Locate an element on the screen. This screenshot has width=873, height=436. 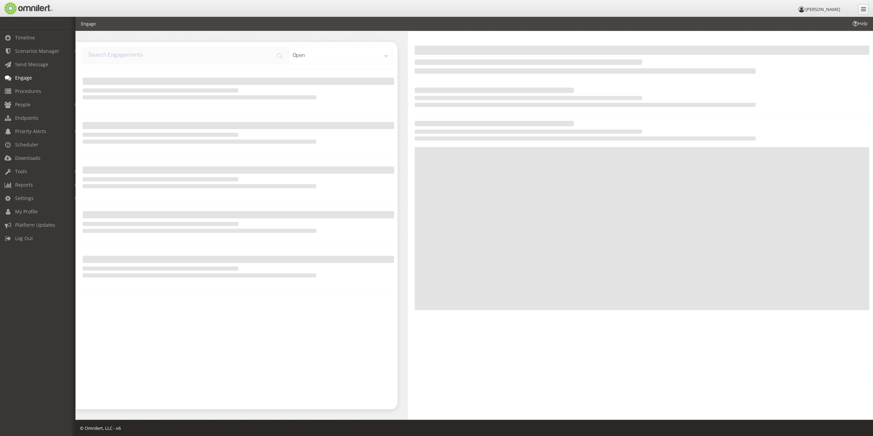
span: Downloads is located at coordinates (28, 158).